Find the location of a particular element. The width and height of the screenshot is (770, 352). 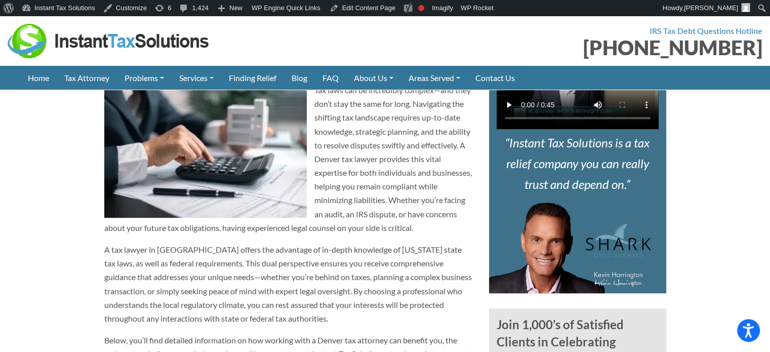

a: Tax Attorney is located at coordinates (87, 77).